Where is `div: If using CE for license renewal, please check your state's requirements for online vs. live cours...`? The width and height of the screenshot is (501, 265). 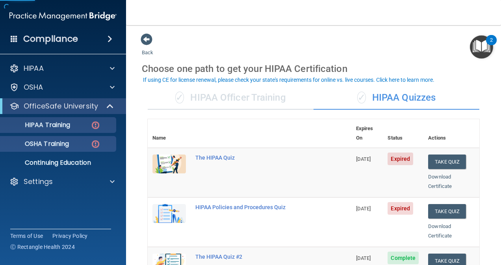
div: If using CE for license renewal, please check your state's requirements for online vs. live cours... is located at coordinates (288, 80).